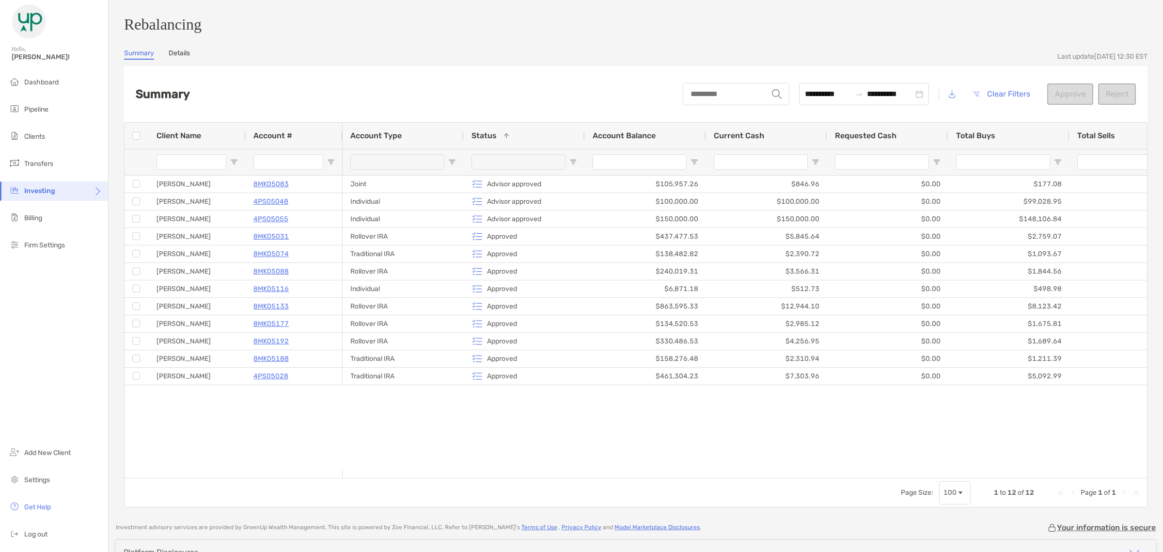 The width and height of the screenshot is (1163, 552). What do you see at coordinates (1009, 306) in the screenshot?
I see `div: $8,123.42` at bounding box center [1009, 306].